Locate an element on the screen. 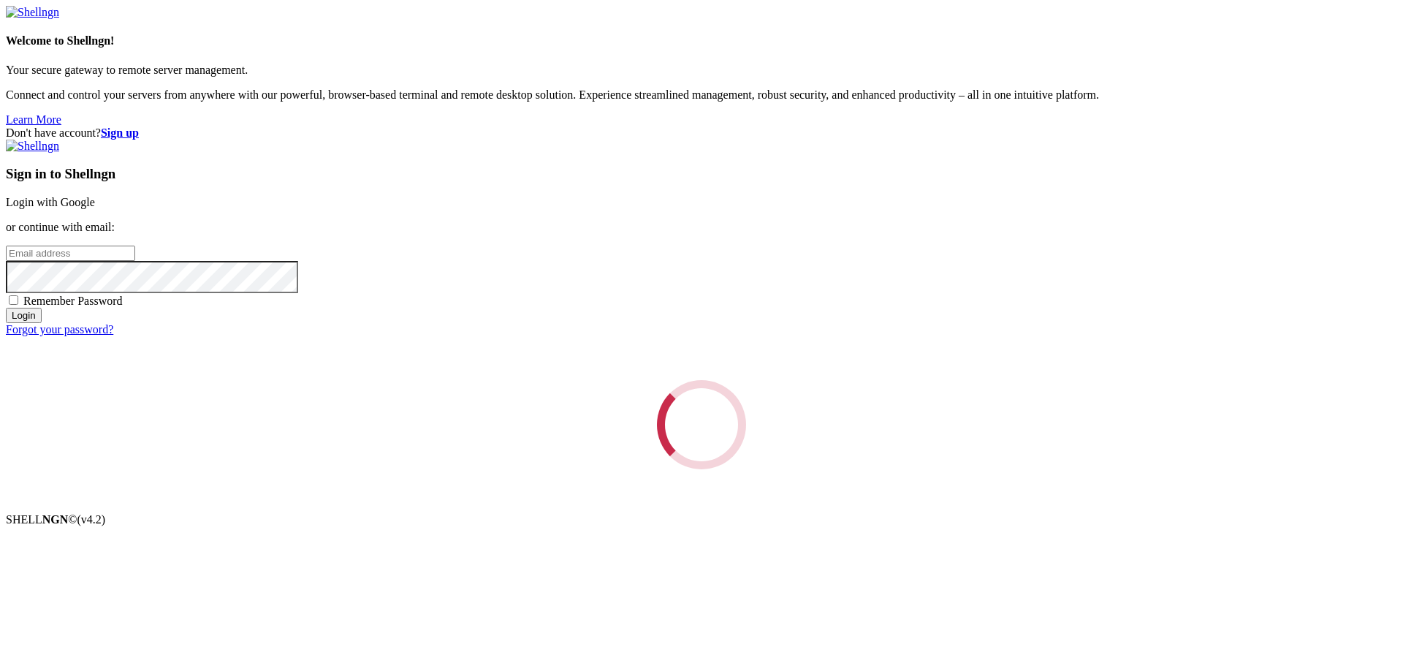  p: Connect and control your servers from anywhere with our powerful, browser-based terminal and remo... is located at coordinates (701, 95).